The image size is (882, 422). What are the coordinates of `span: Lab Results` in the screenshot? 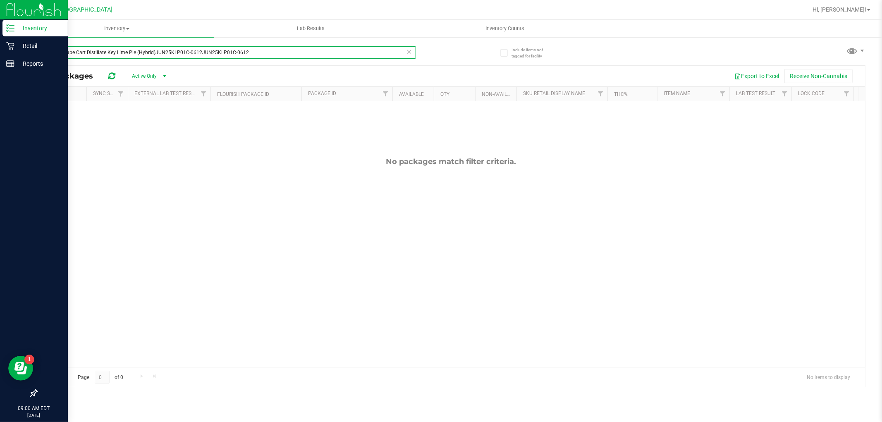 It's located at (311, 29).